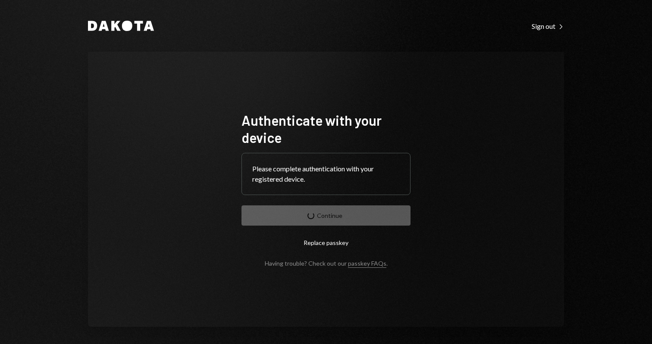 The height and width of the screenshot is (344, 652). I want to click on div: Please complete authentication with your registered device., so click(326, 174).